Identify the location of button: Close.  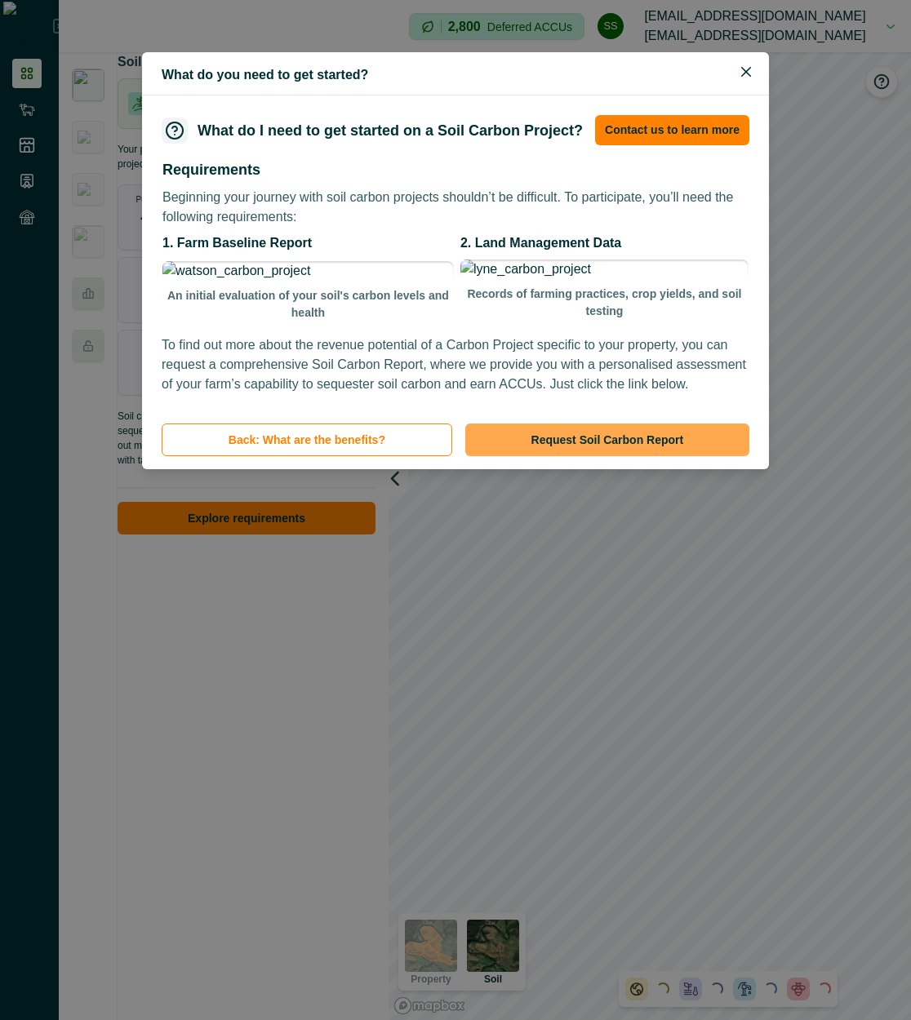
(746, 72).